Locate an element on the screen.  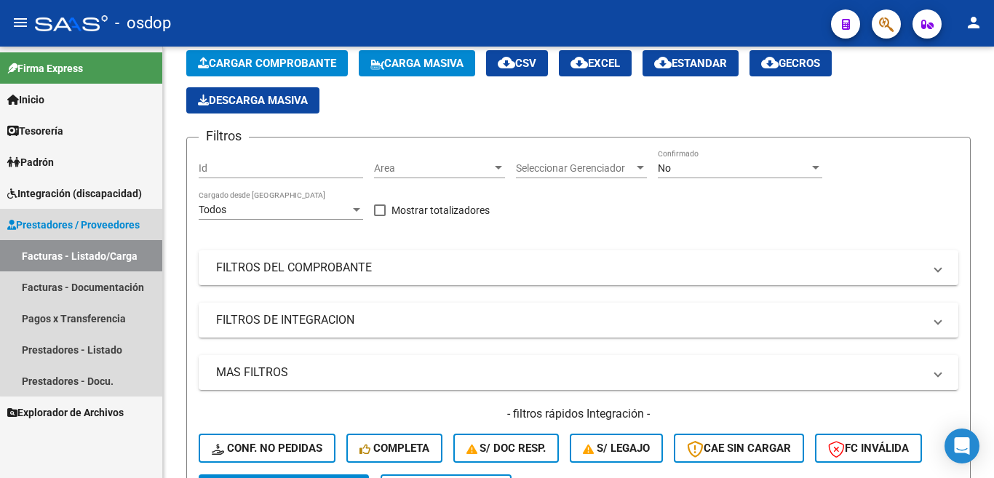
span: Todos is located at coordinates (212, 210).